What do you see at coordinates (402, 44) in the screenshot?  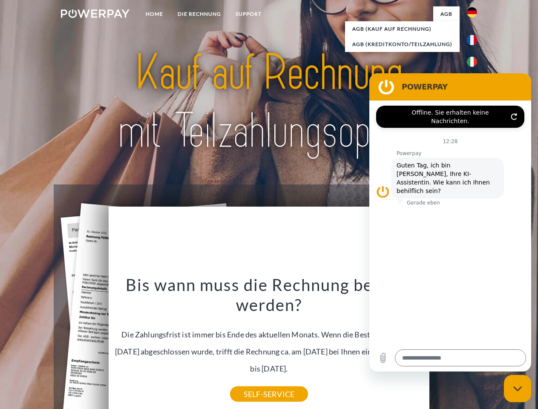 I see `a: AGB (Kreditkonto/Teilzahlung)` at bounding box center [402, 44].